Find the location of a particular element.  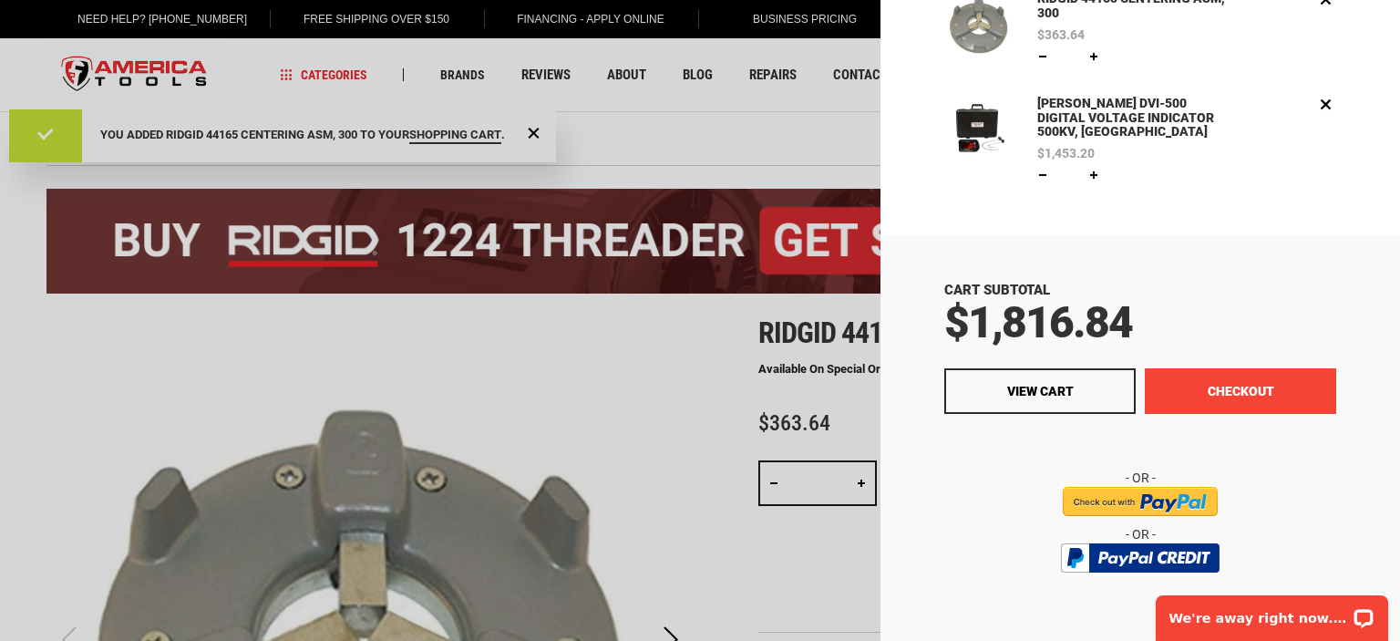

button: Checkout is located at coordinates (1240, 391).